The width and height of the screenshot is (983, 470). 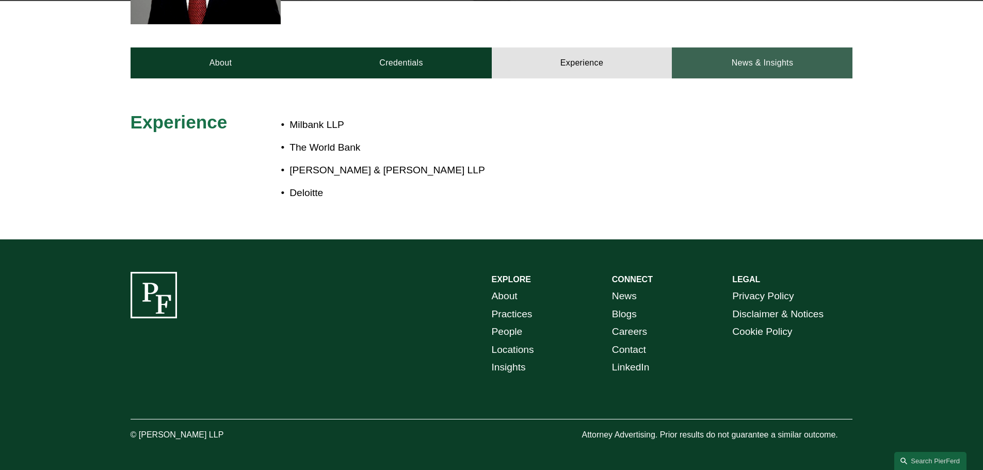 What do you see at coordinates (509, 367) in the screenshot?
I see `a: Insights` at bounding box center [509, 367].